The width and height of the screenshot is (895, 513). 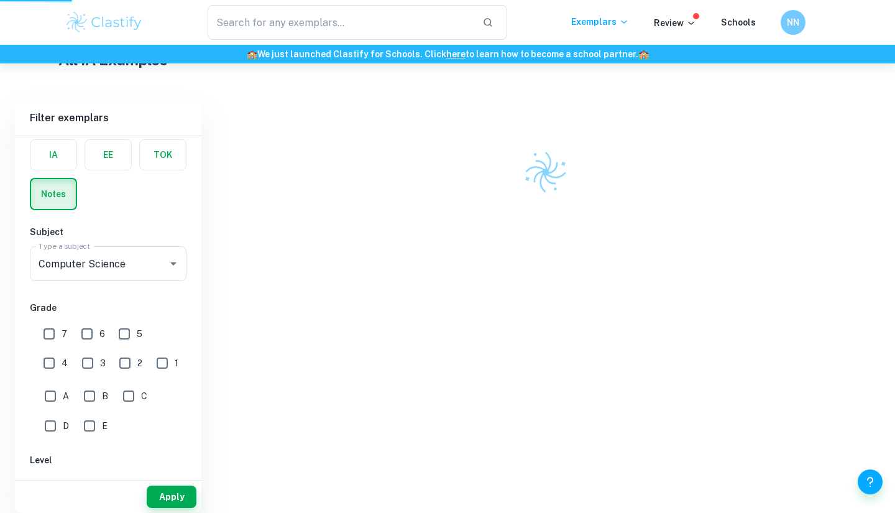 I want to click on button: Notes, so click(x=53, y=194).